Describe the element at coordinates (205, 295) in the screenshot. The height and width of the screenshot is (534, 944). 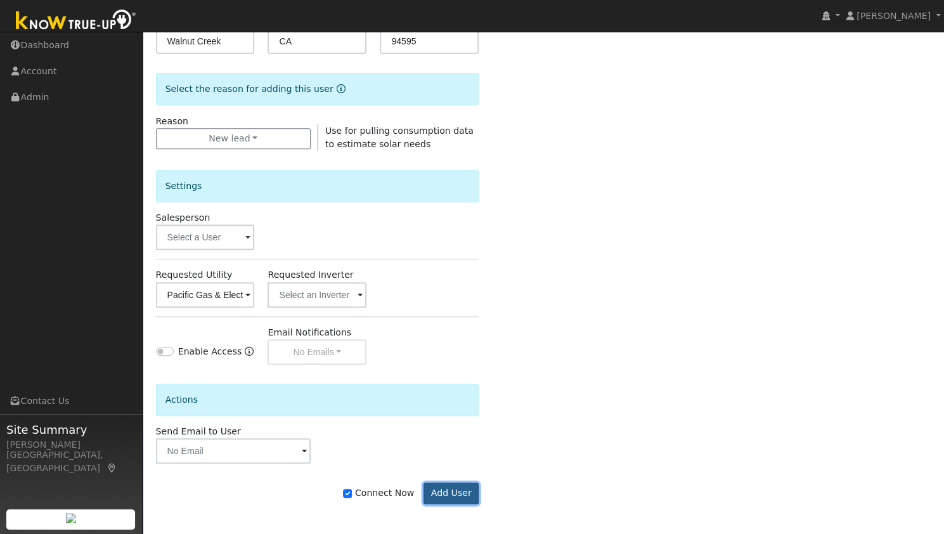
I see `input: Select a Utility` at that location.